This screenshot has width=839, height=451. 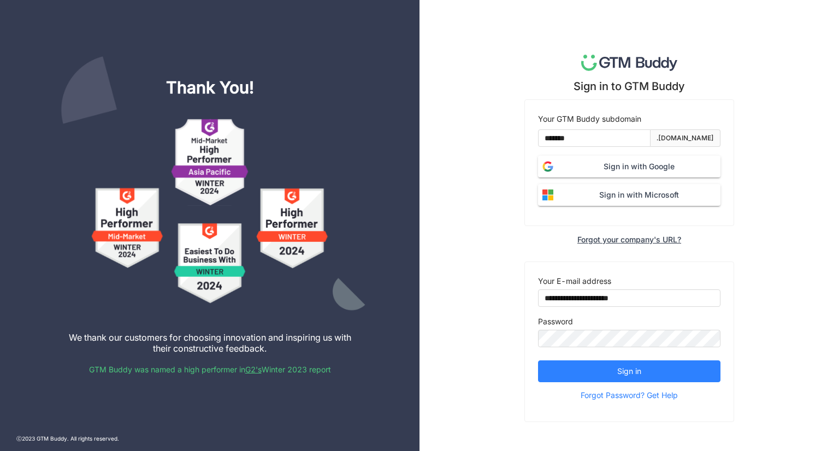 What do you see at coordinates (575, 281) in the screenshot?
I see `label: Your E-mail address` at bounding box center [575, 281].